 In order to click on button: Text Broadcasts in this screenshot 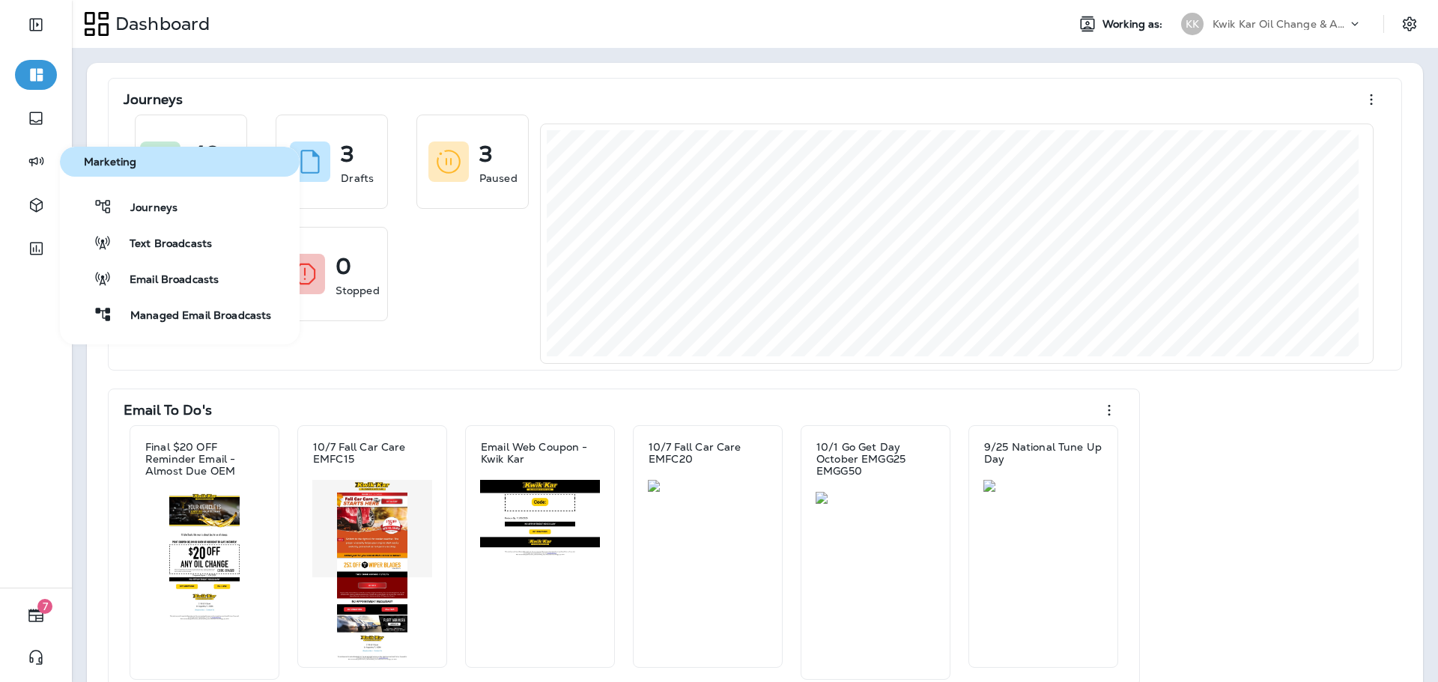, I will do `click(180, 243)`.